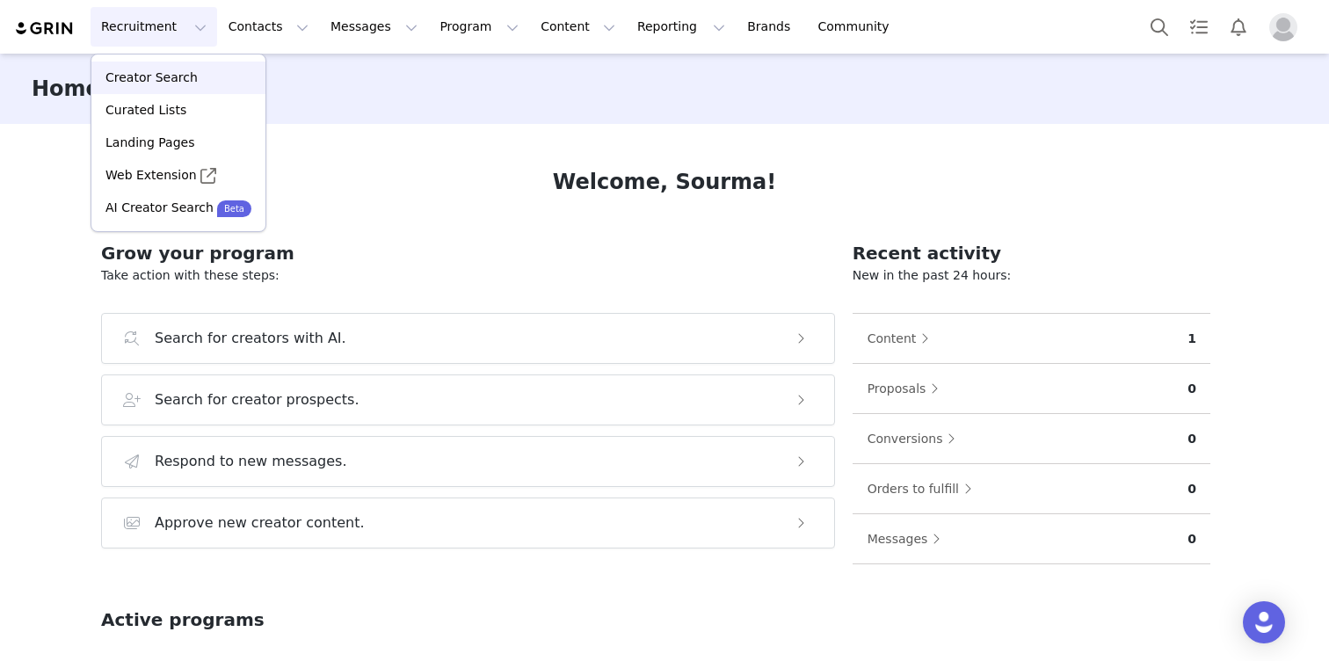  Describe the element at coordinates (1191, 338) in the screenshot. I see `p: 1` at that location.